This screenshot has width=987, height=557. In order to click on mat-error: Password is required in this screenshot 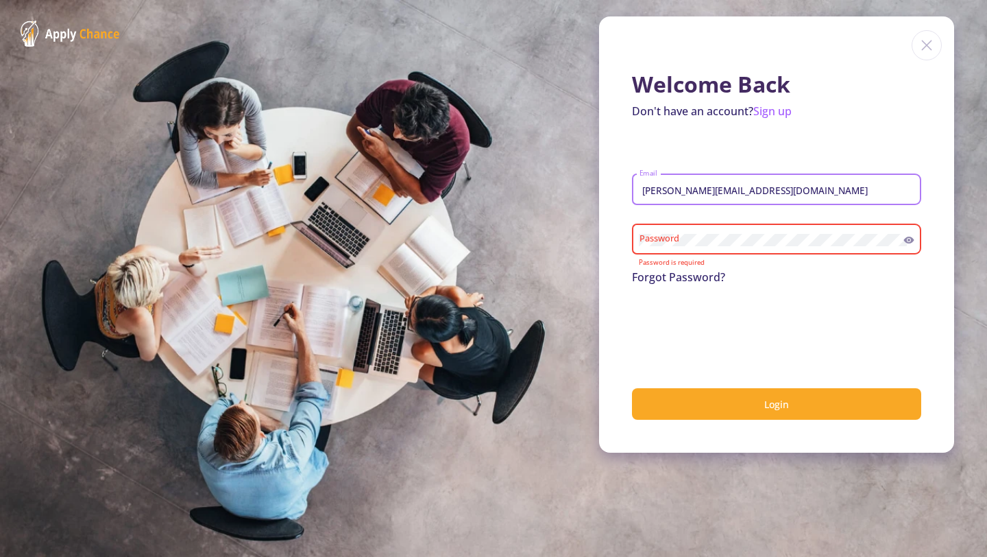, I will do `click(777, 263)`.